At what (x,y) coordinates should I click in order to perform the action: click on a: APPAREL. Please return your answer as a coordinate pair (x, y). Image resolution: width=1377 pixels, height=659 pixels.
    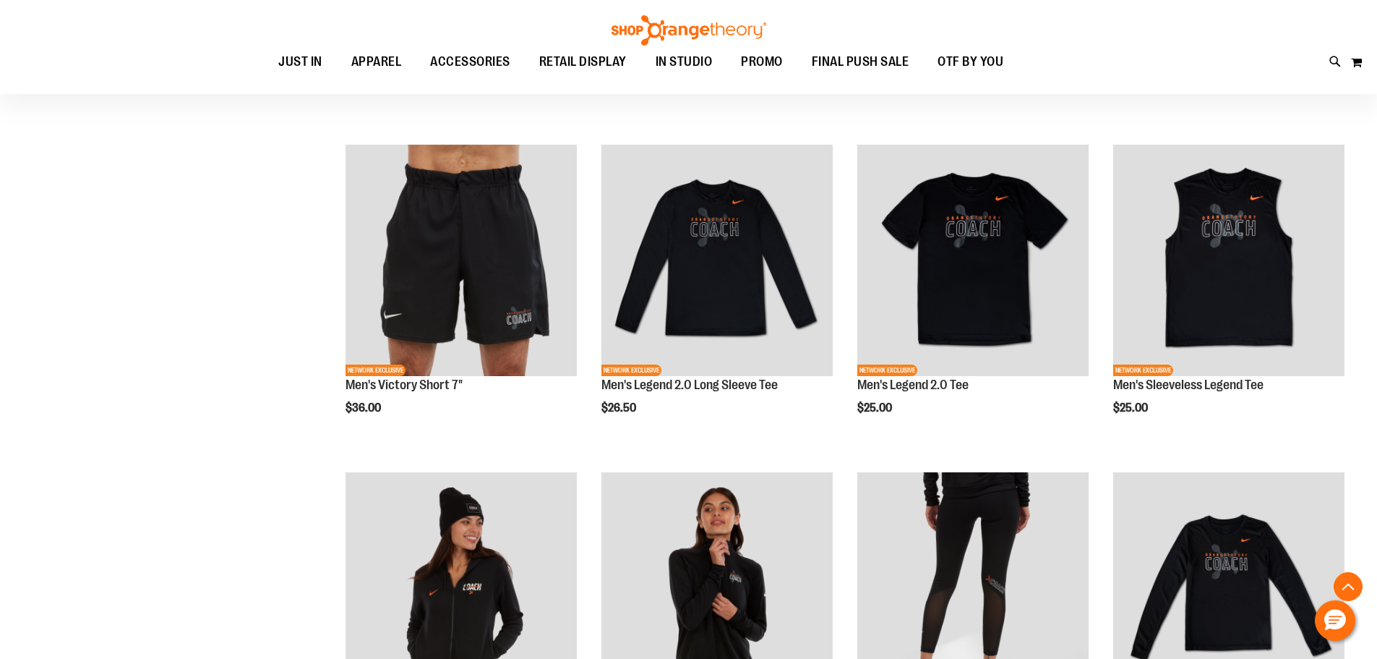
    Looking at the image, I should click on (377, 62).